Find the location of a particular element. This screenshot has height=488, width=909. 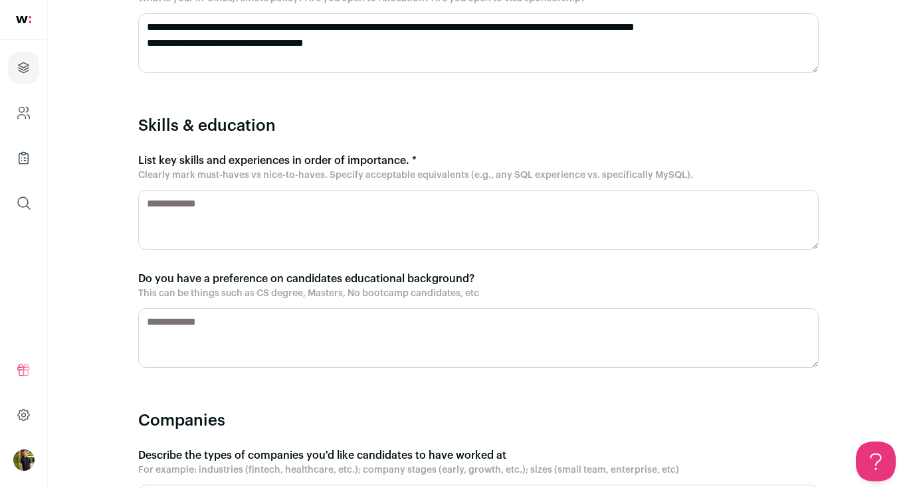

a: Company and ATS Settings is located at coordinates (23, 113).